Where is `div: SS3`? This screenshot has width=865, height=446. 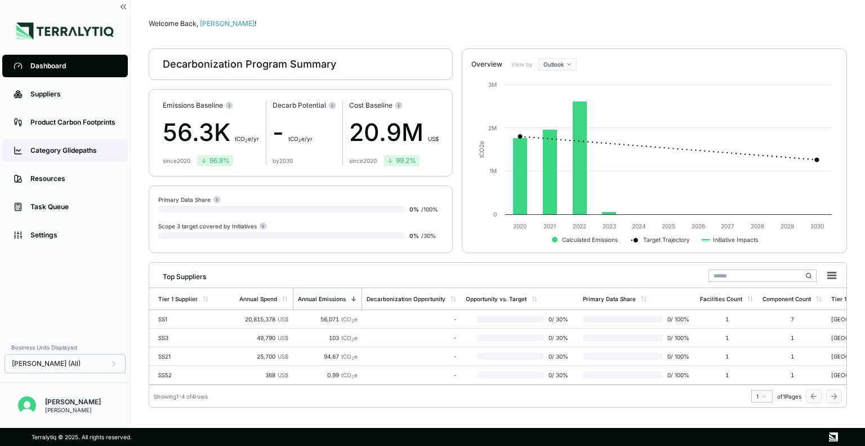
div: SS3 is located at coordinates (194, 337).